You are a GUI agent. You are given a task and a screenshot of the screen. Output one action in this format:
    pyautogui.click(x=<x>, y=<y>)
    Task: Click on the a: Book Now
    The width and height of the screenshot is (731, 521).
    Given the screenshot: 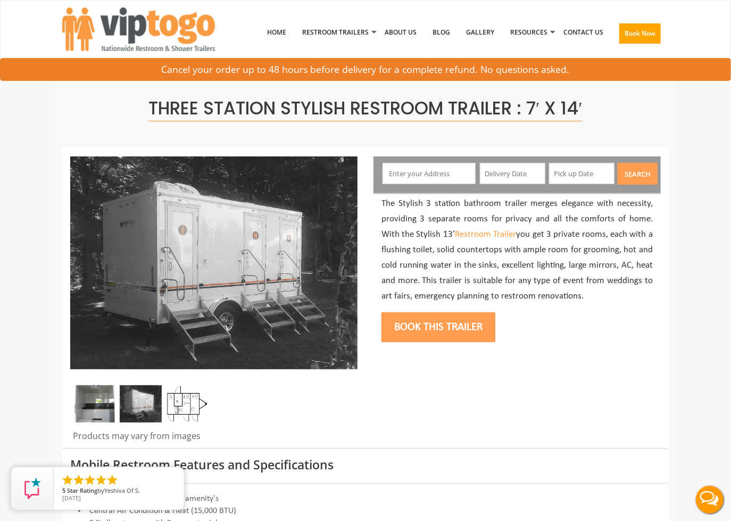 What is the action you would take?
    pyautogui.click(x=640, y=36)
    